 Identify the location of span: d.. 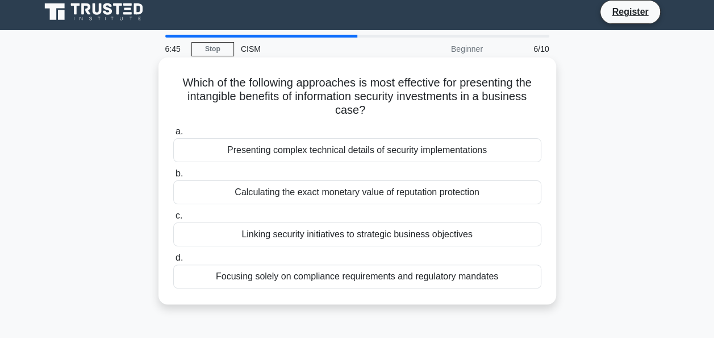
(179, 257).